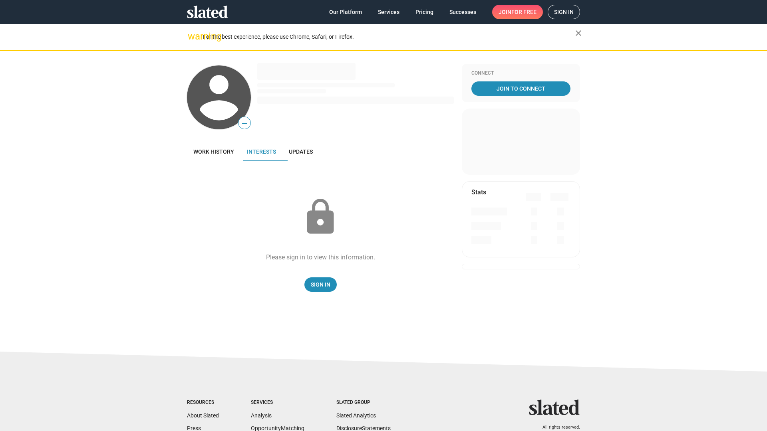  What do you see at coordinates (203, 416) in the screenshot?
I see `a: About Slated` at bounding box center [203, 416].